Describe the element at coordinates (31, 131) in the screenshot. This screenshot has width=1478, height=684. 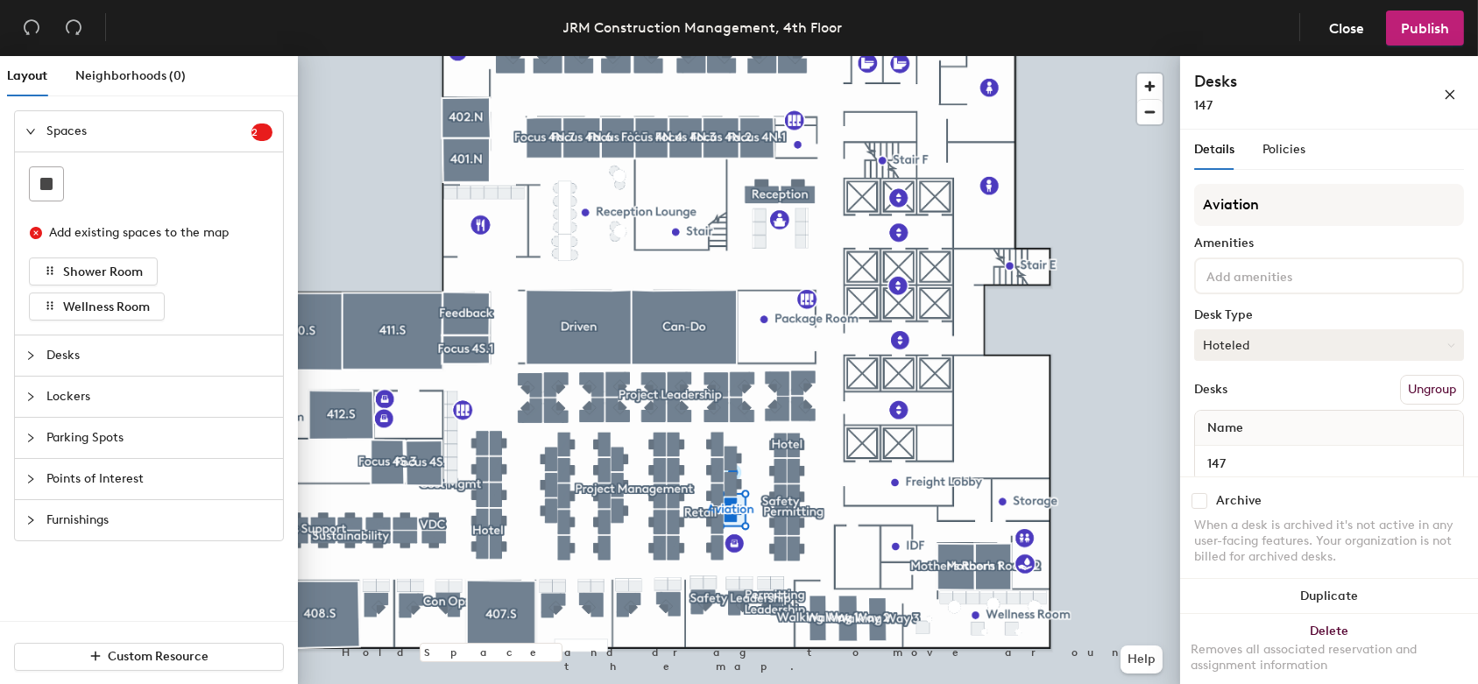
I see `span: expanded` at that location.